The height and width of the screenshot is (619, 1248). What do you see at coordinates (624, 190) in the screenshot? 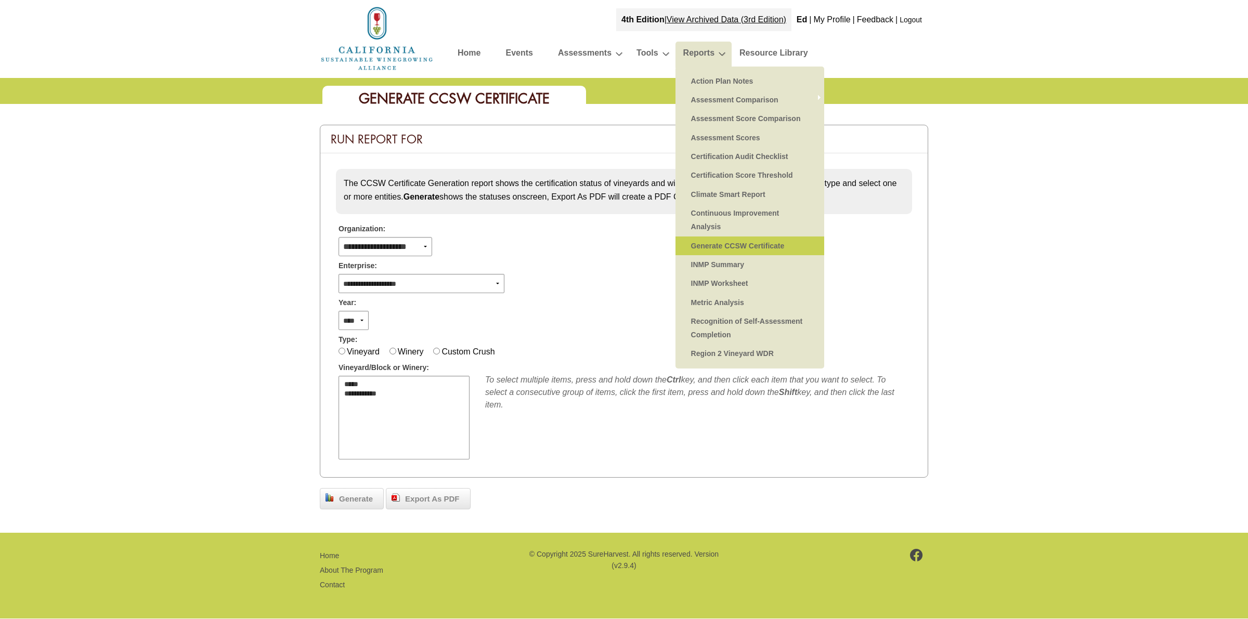
I see `p: The CCSW Certificate Generation report shows the certification status of vineyards and wineries. ...` at bounding box center [624, 190].